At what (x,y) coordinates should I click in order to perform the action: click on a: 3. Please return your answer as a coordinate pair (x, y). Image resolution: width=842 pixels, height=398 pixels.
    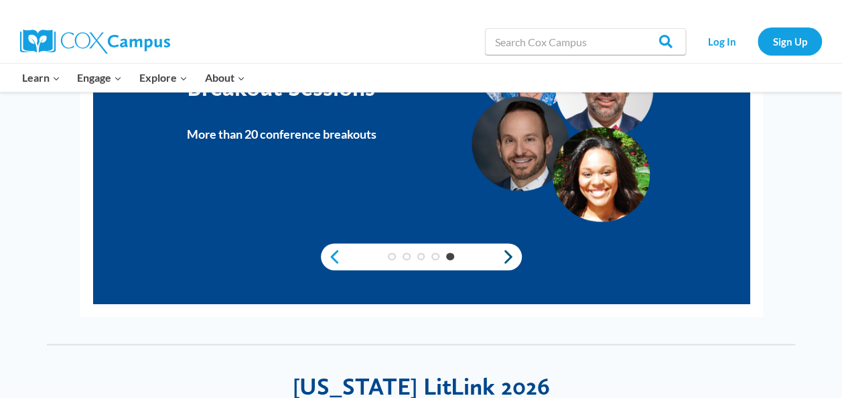
    Looking at the image, I should click on (421, 256).